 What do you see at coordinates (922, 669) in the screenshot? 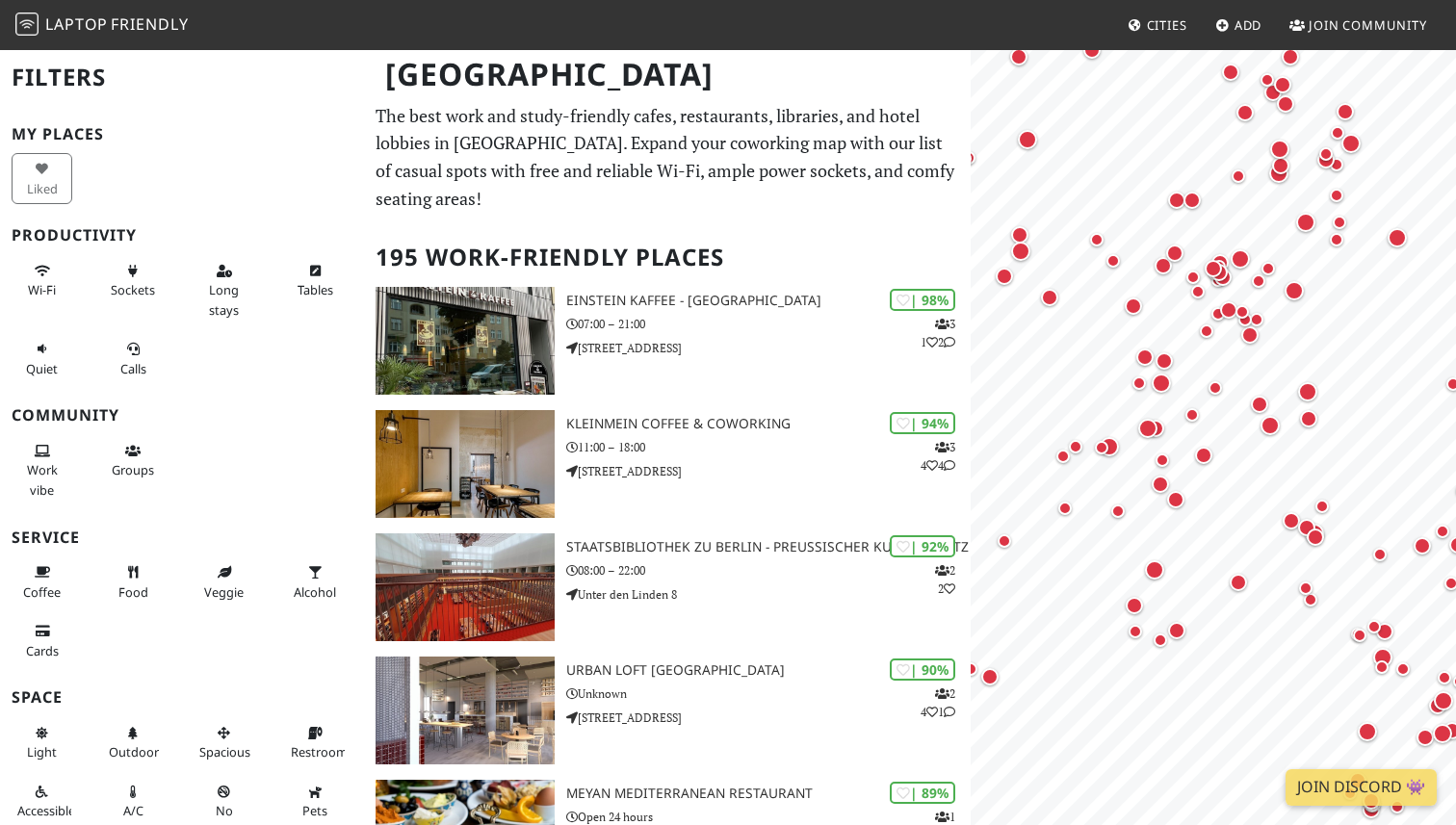
I see `div: | 90%` at bounding box center [922, 669].